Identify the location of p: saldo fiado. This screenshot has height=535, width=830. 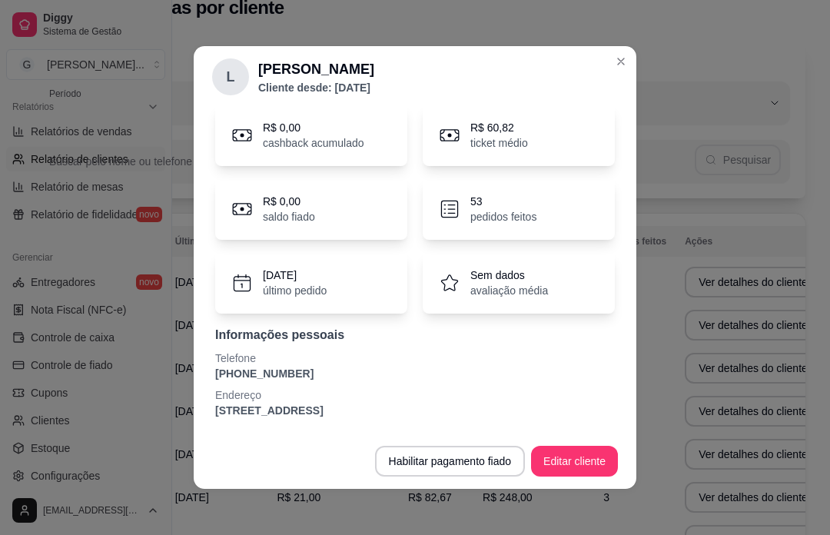
(289, 217).